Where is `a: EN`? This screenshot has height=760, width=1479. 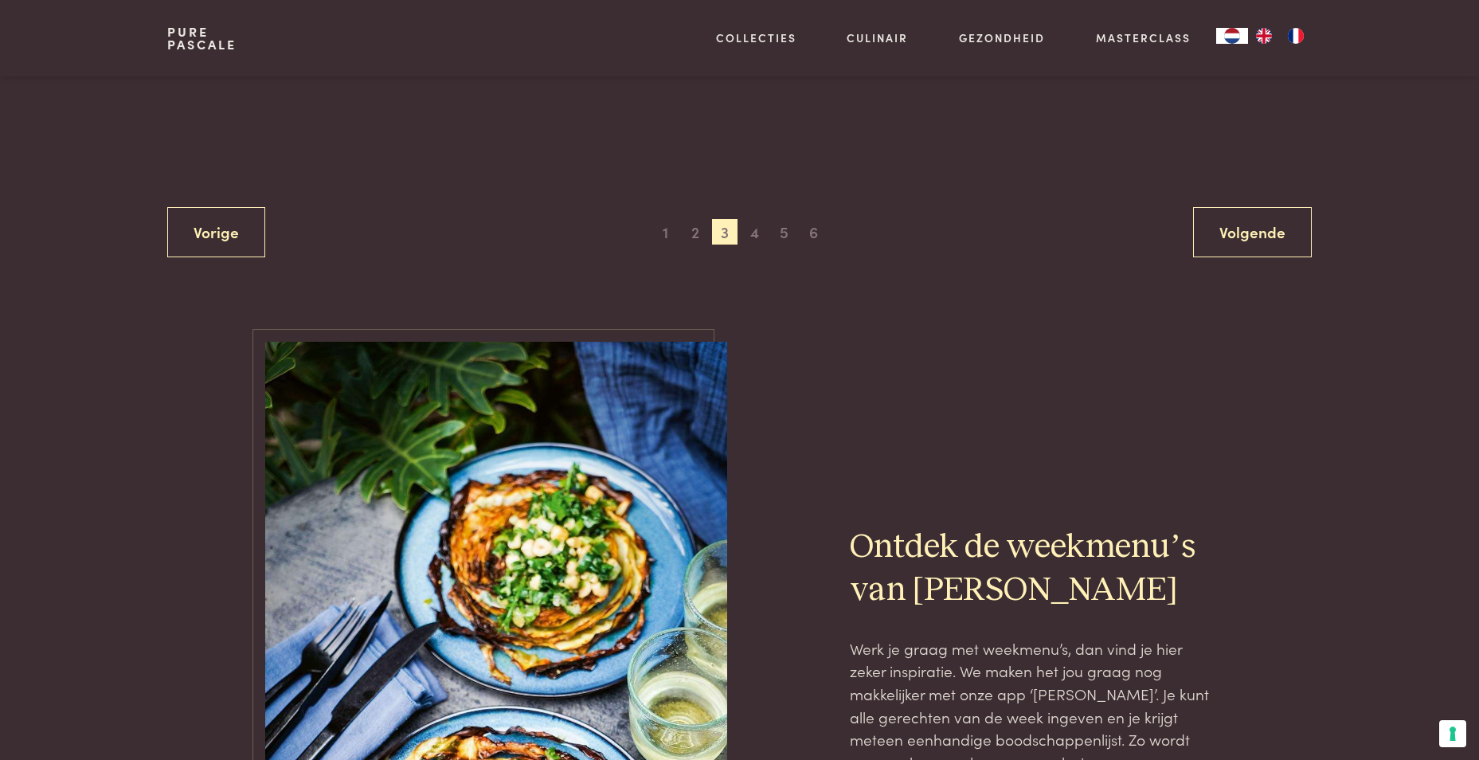
a: EN is located at coordinates (1264, 36).